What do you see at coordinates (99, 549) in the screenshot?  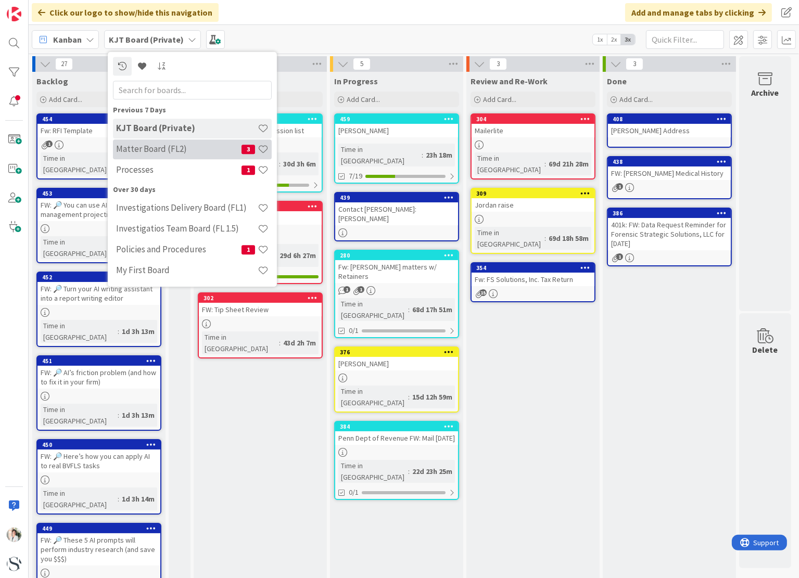 I see `div: FW: 🔎 These 5 AI prompts will perform industry research (and save you $$$)` at bounding box center [99, 549].